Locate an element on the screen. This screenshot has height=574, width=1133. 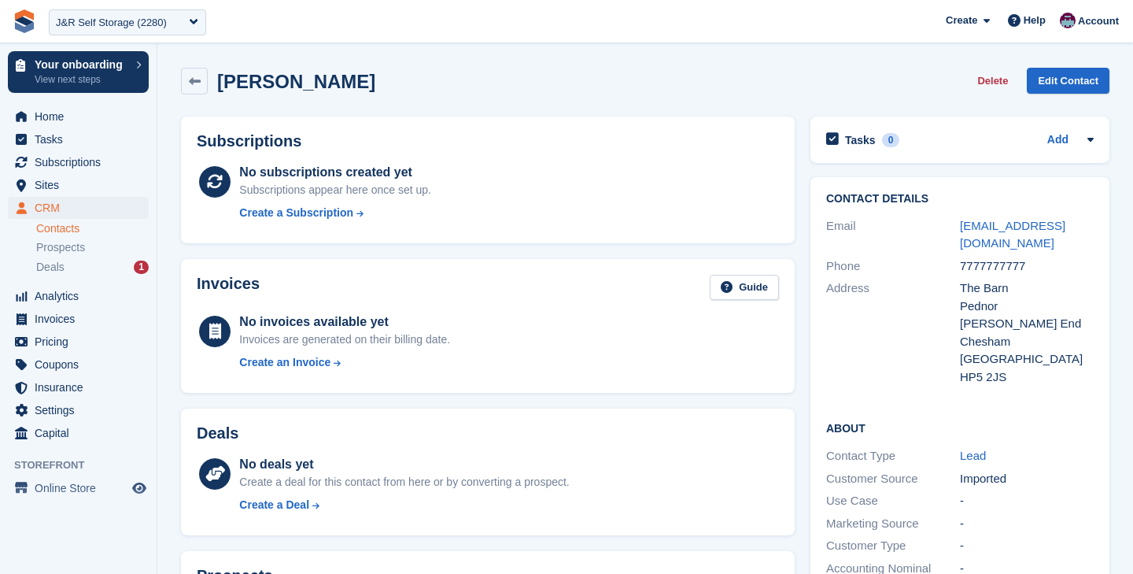
h2: Invoices is located at coordinates (228, 287).